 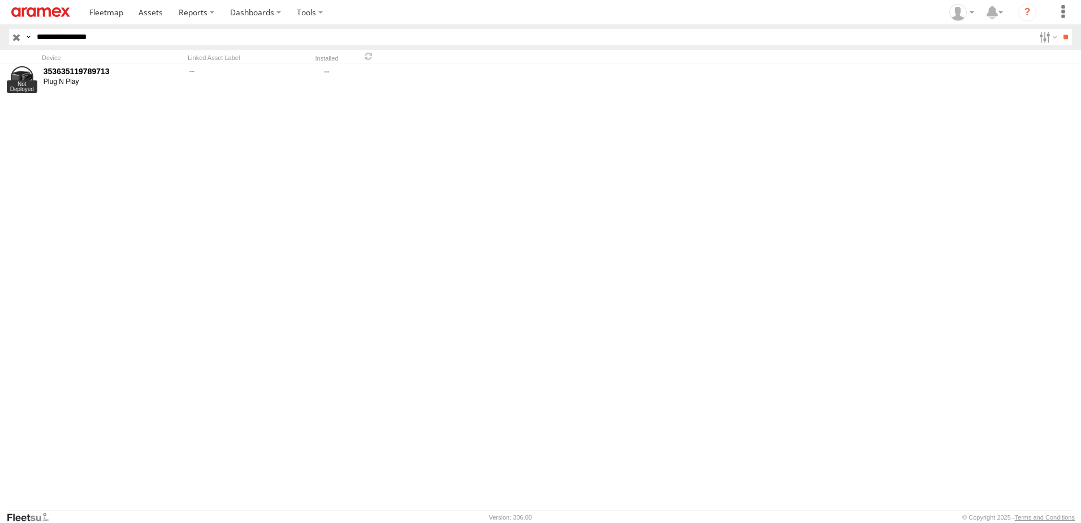 I want to click on div: Installed, so click(x=327, y=59).